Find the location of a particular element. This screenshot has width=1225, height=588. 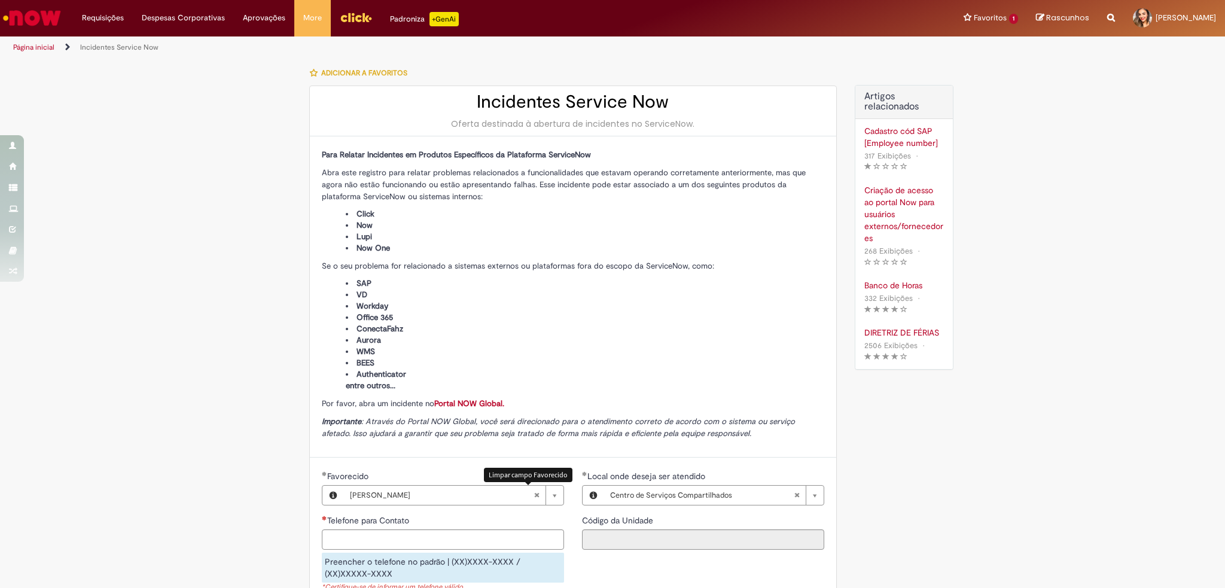

span: : Através do Portal NOW Global, você será direcionado para o atendimento correto de acordo com o ... is located at coordinates (558, 427).